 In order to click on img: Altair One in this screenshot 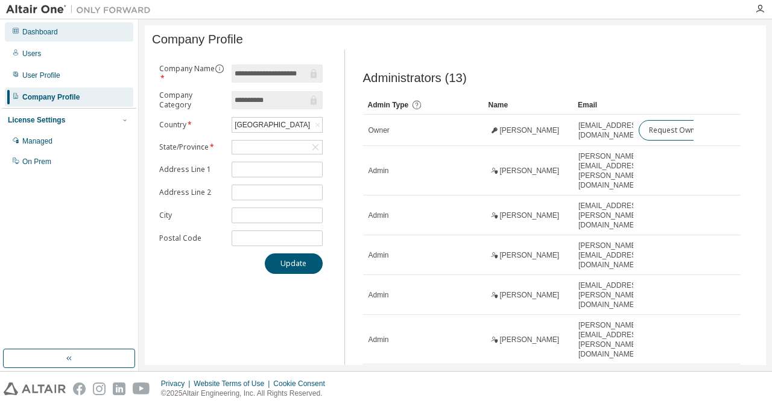, I will do `click(81, 10)`.